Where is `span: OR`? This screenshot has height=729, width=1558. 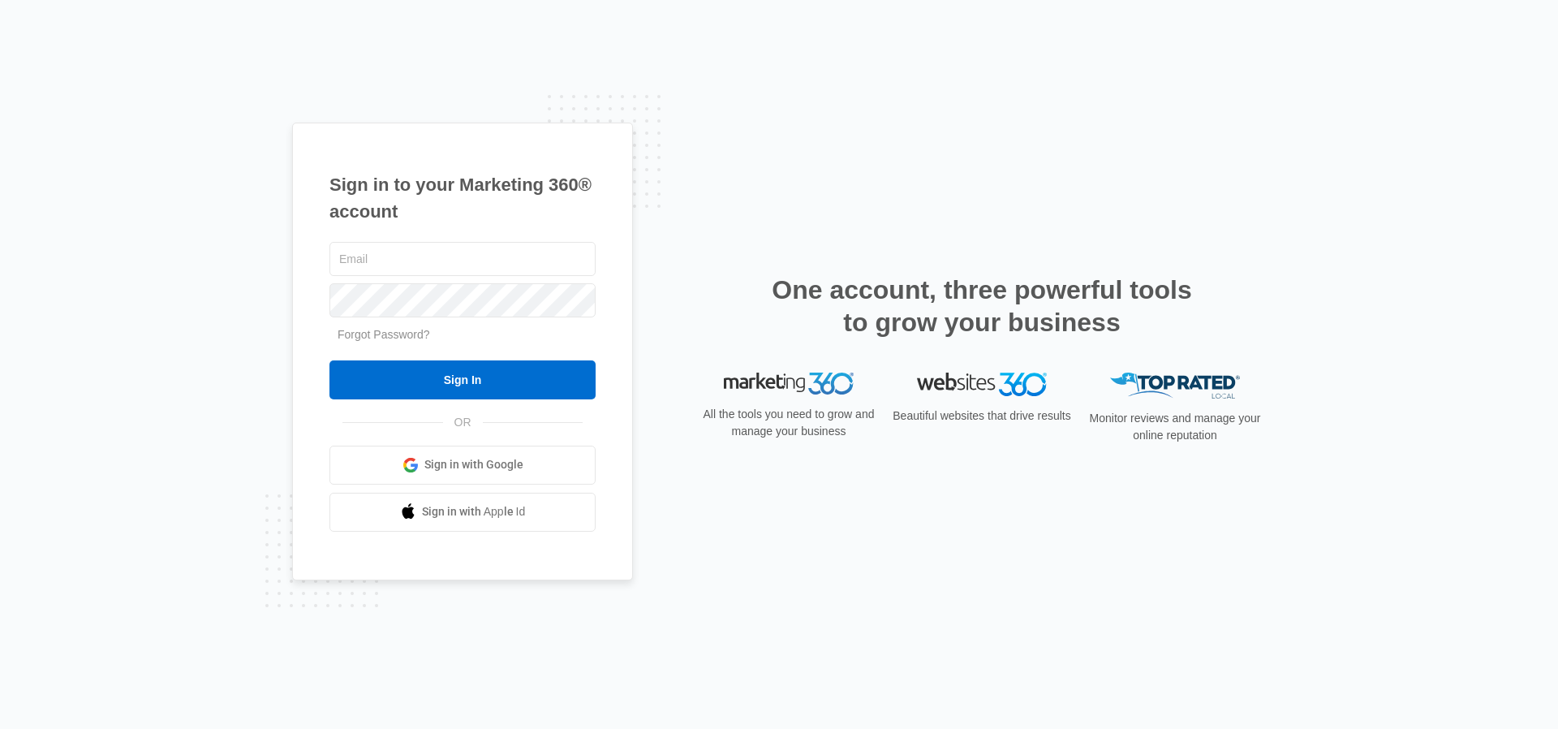
span: OR is located at coordinates (462, 422).